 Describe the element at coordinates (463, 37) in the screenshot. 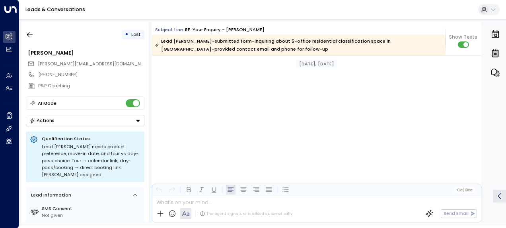

I see `span: Show Texts` at that location.